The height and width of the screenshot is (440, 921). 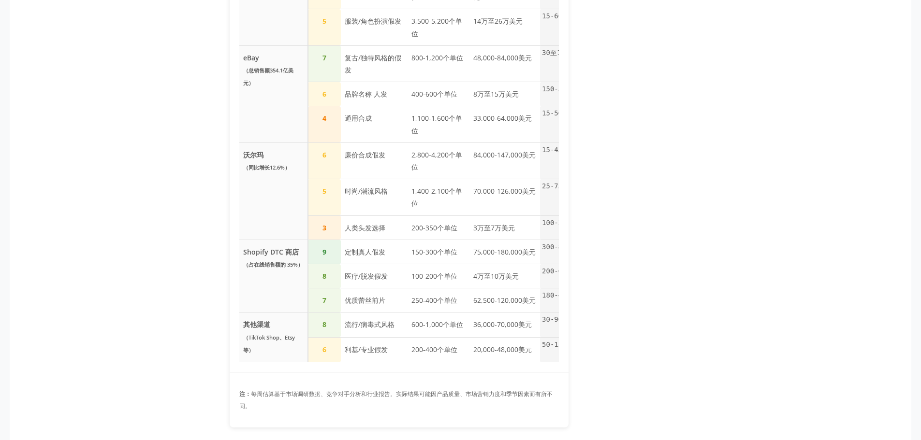 I want to click on font: 250-400个单位, so click(x=434, y=300).